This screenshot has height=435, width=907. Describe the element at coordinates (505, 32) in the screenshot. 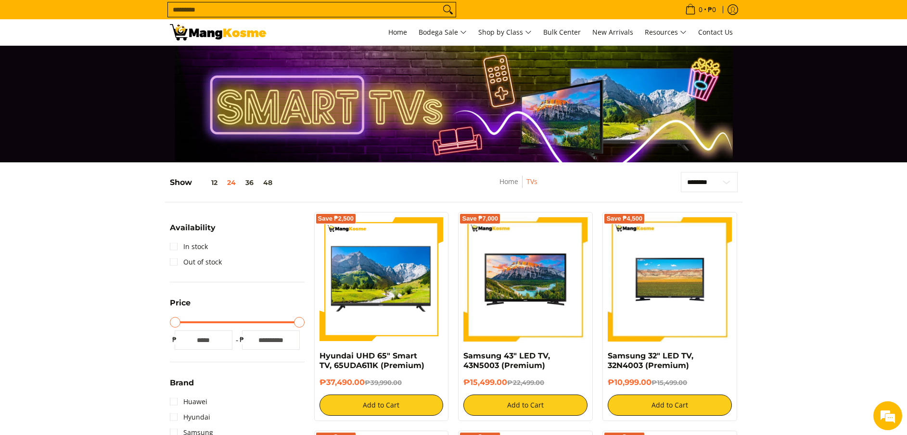

I see `span: Shop by Class` at that location.